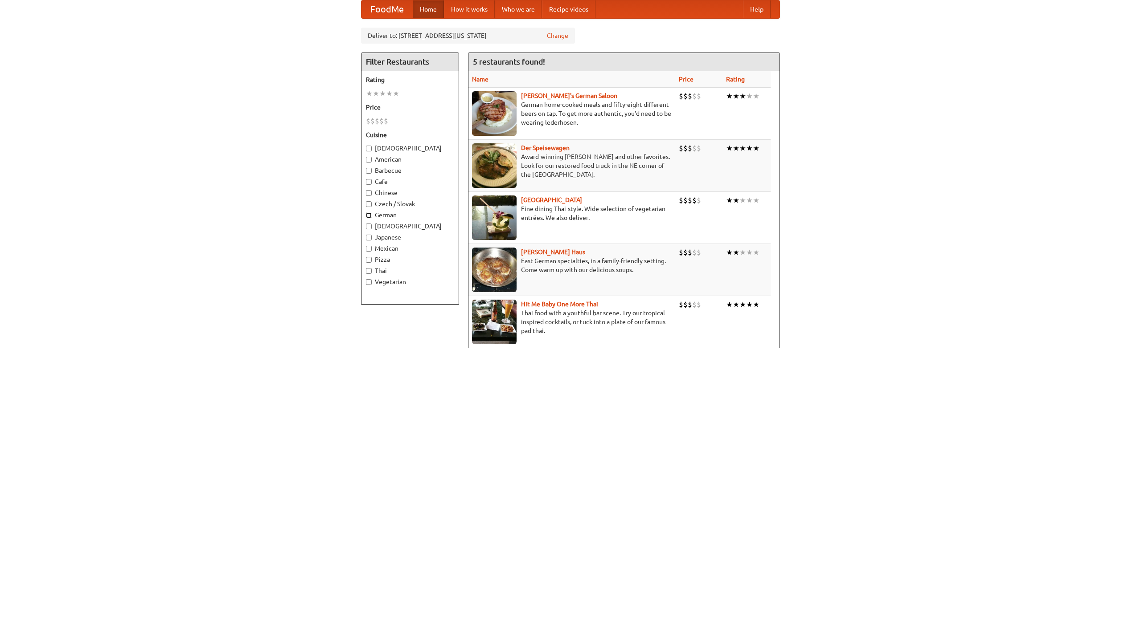 The width and height of the screenshot is (1141, 630). I want to click on a: Der Speisewagen, so click(545, 148).